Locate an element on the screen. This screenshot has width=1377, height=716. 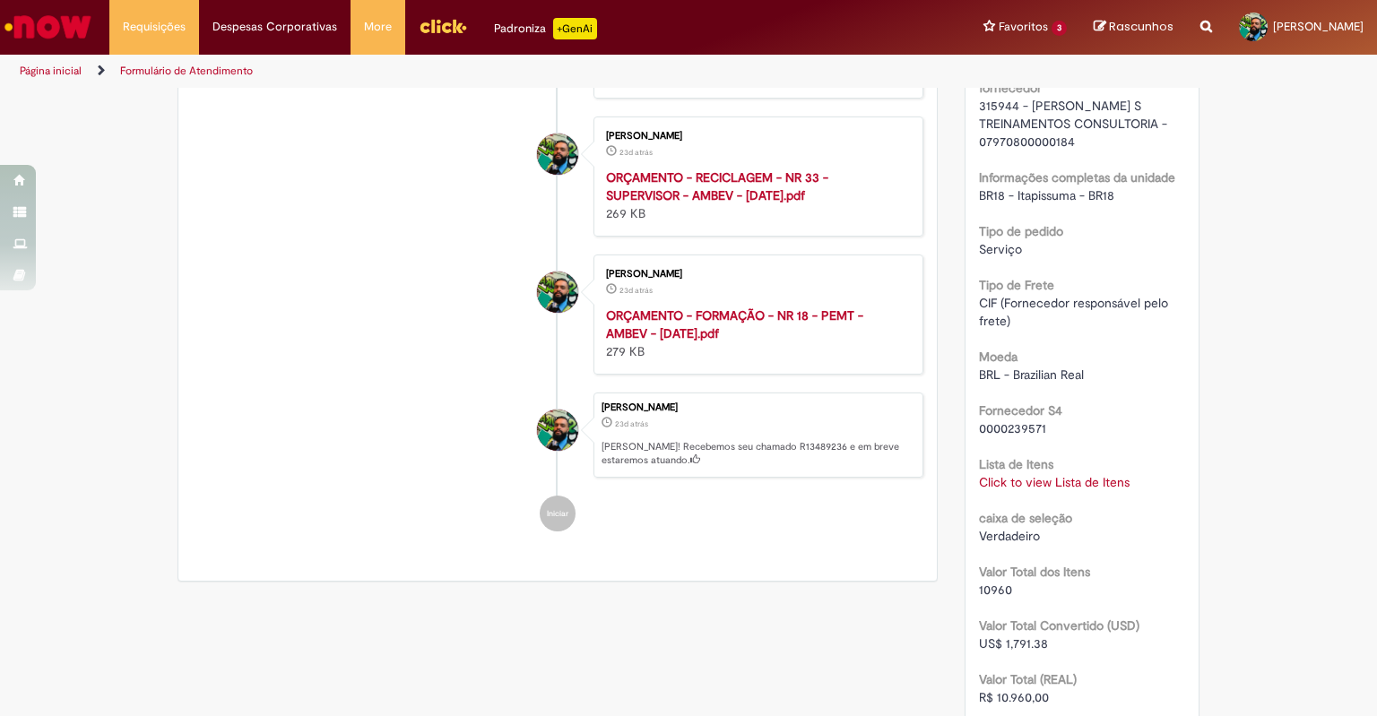
b: Informações completas do fornecedor is located at coordinates (1054, 79).